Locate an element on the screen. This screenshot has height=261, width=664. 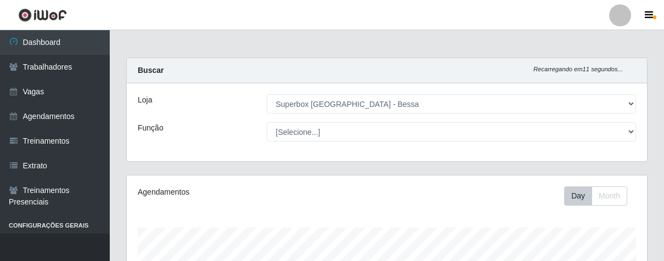
i: Recarregando em 11 segundos... is located at coordinates (578, 69).